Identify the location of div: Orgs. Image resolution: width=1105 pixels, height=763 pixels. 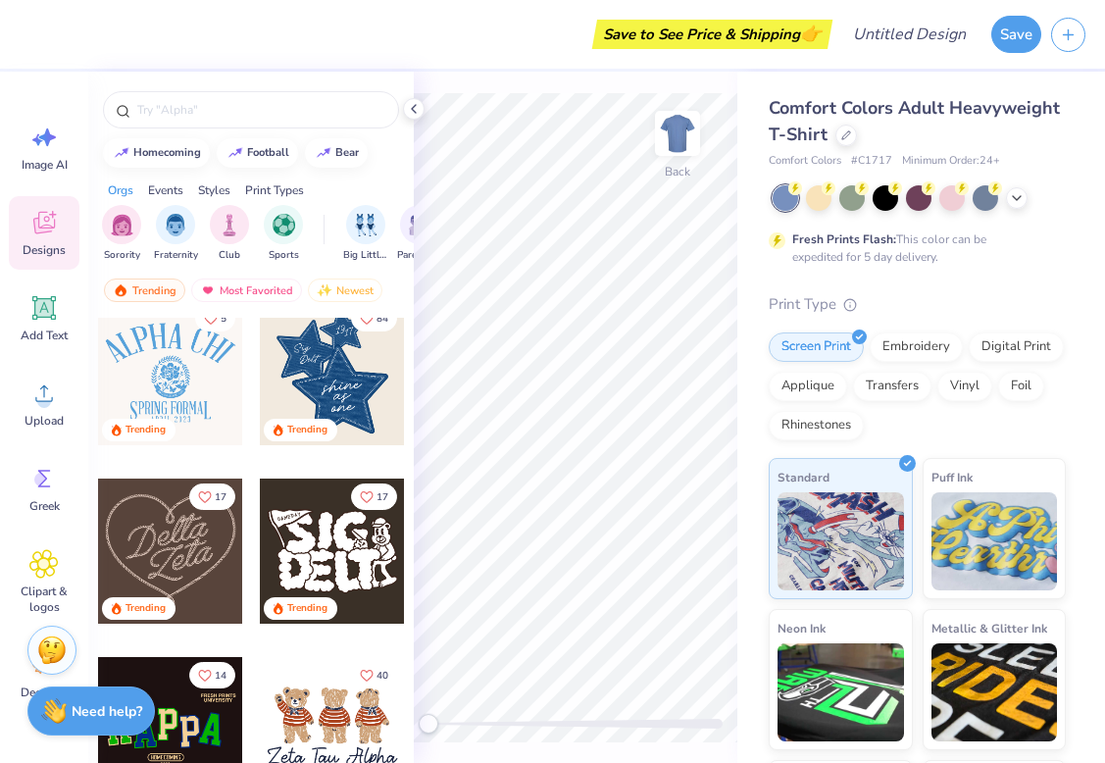
(121, 190).